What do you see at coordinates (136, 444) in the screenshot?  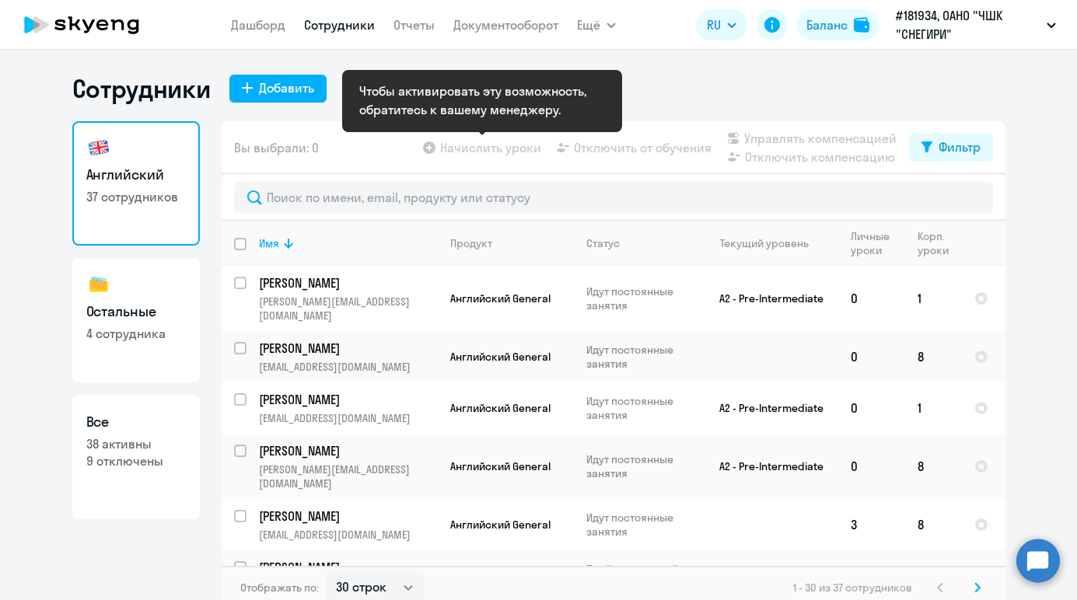 I see `p: 38 активны` at bounding box center [136, 444].